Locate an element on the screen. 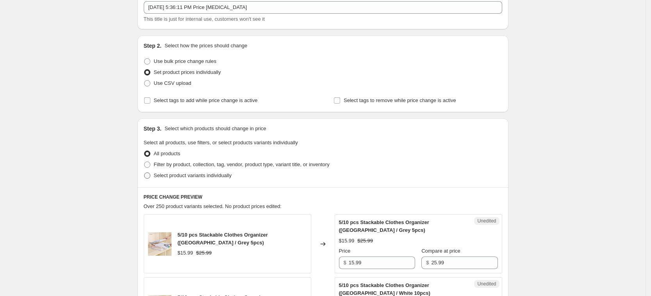  span: This title is just for internal use, customers won't see it is located at coordinates (204, 19).